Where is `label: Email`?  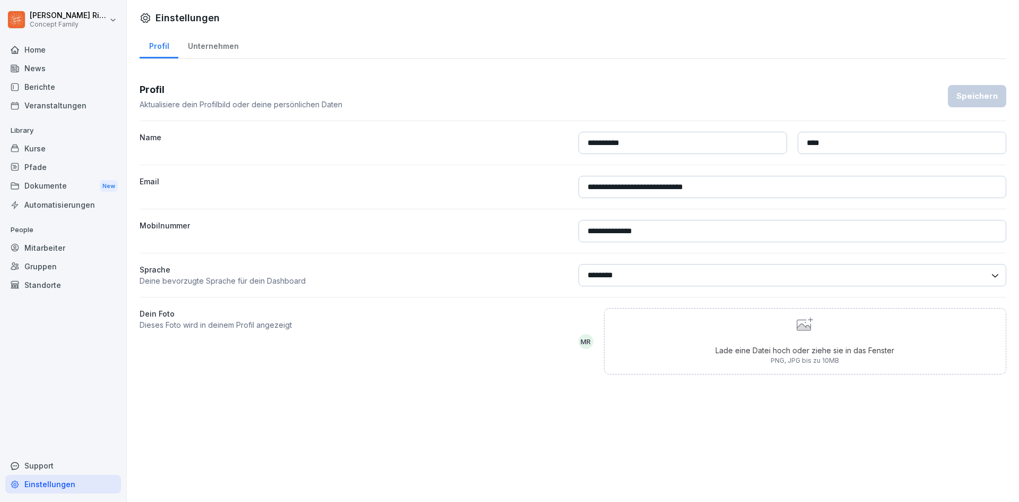
label: Email is located at coordinates (354, 187).